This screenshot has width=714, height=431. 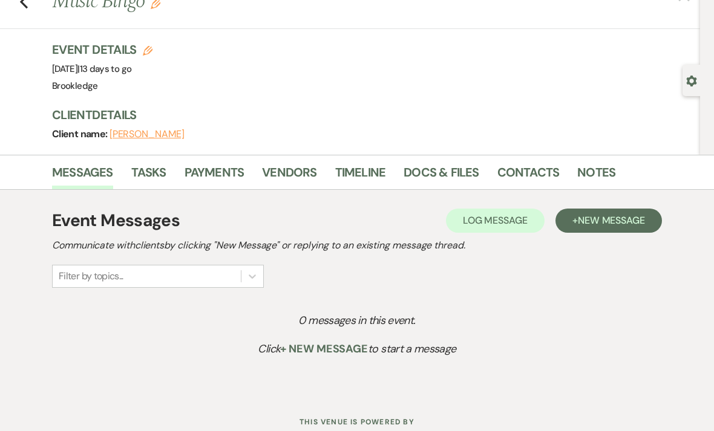 I want to click on a: Tasks, so click(x=149, y=176).